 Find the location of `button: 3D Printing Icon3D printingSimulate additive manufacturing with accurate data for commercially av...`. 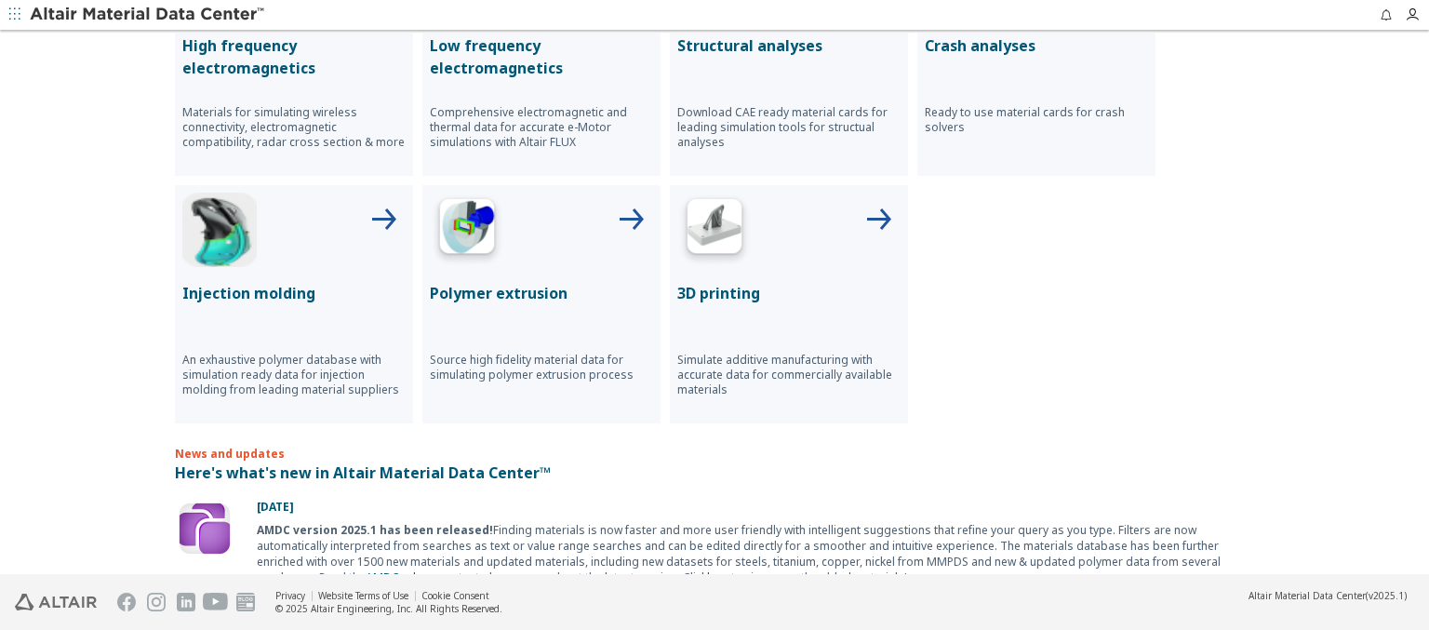

button: 3D Printing Icon3D printingSimulate additive manufacturing with accurate data for commercially av... is located at coordinates (789, 304).